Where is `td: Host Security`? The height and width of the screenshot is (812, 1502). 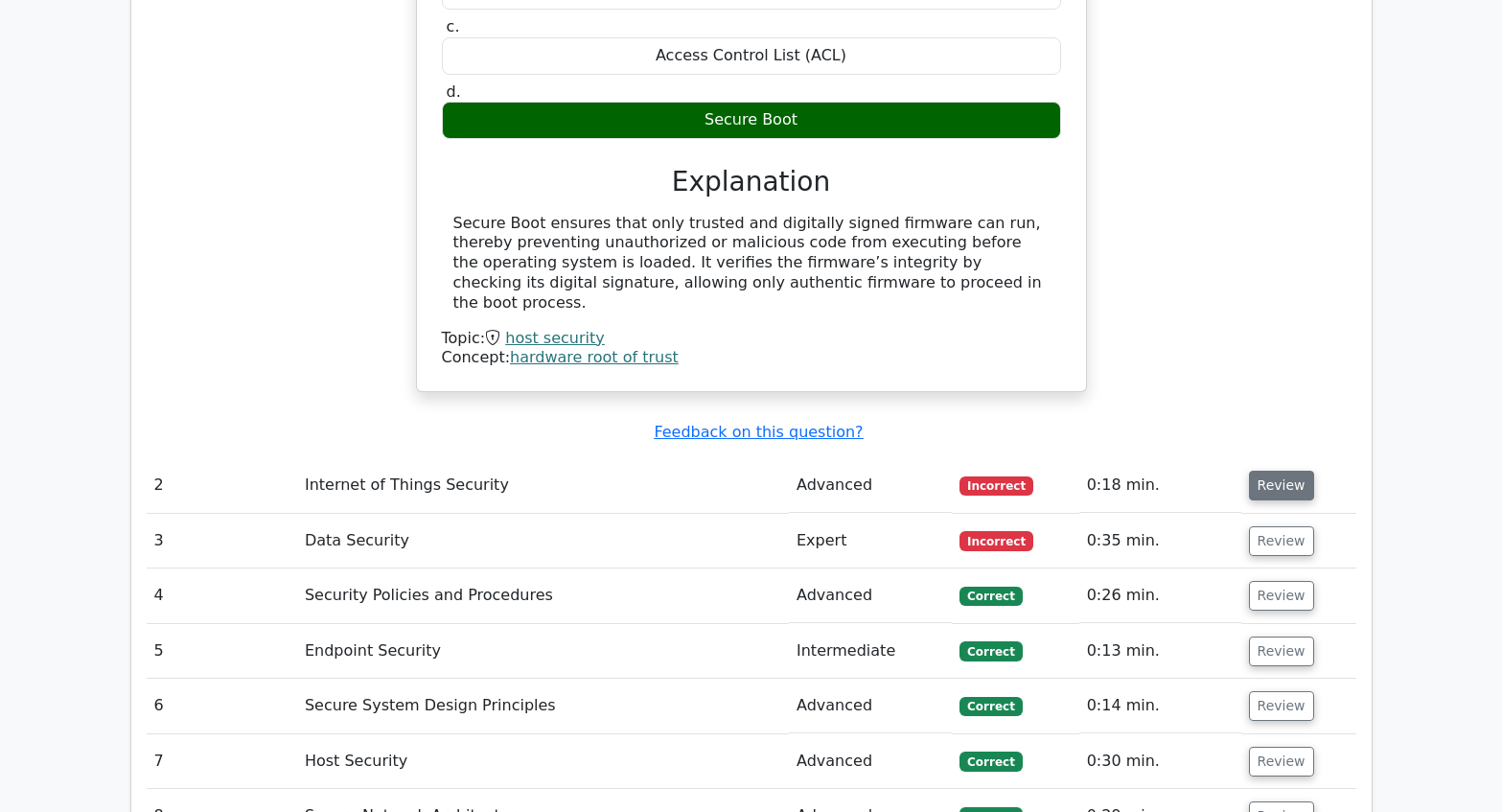 td: Host Security is located at coordinates (542, 761).